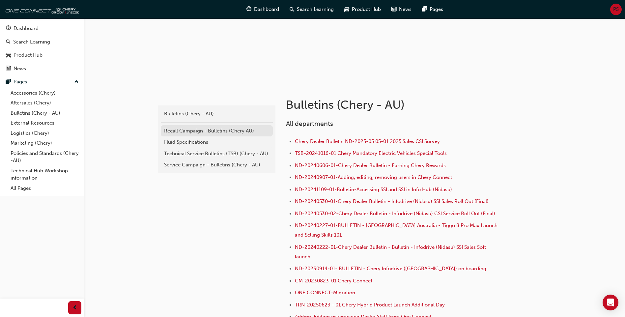  Describe the element at coordinates (20, 68) in the screenshot. I see `div: News` at that location.